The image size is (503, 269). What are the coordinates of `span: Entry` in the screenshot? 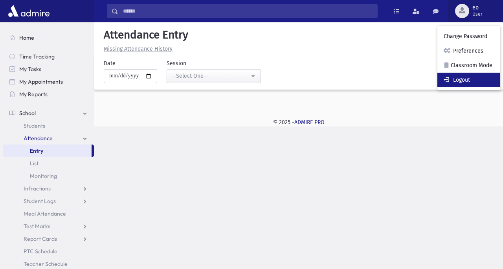 It's located at (37, 151).